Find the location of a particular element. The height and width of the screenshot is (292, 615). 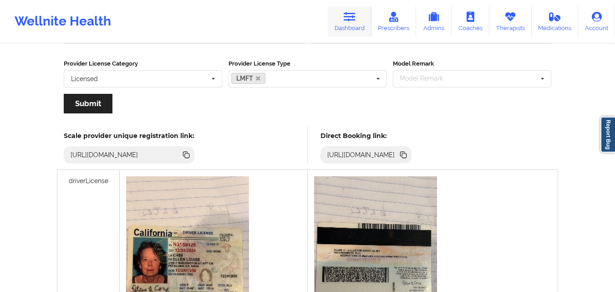

a: Report Bug is located at coordinates (607, 134).